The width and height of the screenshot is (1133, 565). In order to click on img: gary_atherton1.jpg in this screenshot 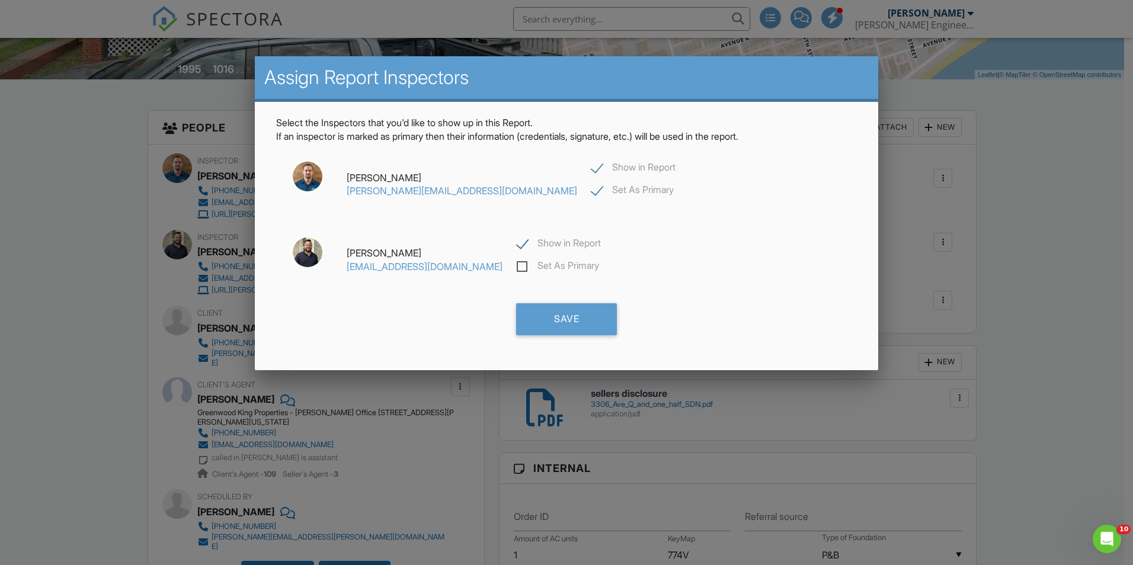, I will do `click(307, 177)`.